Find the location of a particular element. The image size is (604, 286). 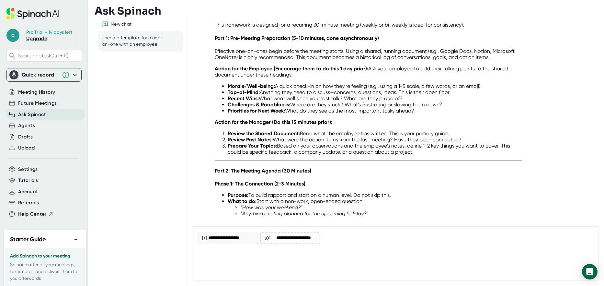

li: A quick check-in on how they're feeling (e.g., using a 1-5 scale, a few words, or an emoji). is located at coordinates (375, 86).